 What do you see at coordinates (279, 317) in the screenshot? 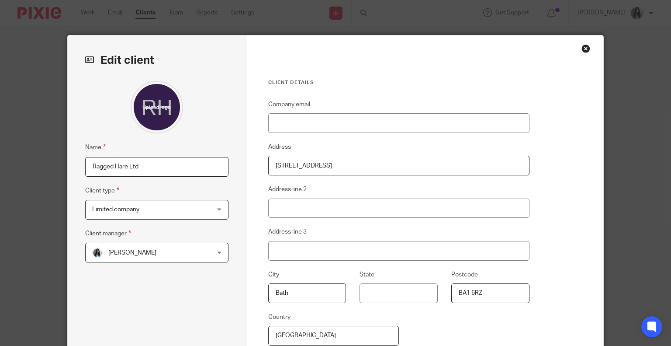
I see `label: Country` at bounding box center [279, 317].